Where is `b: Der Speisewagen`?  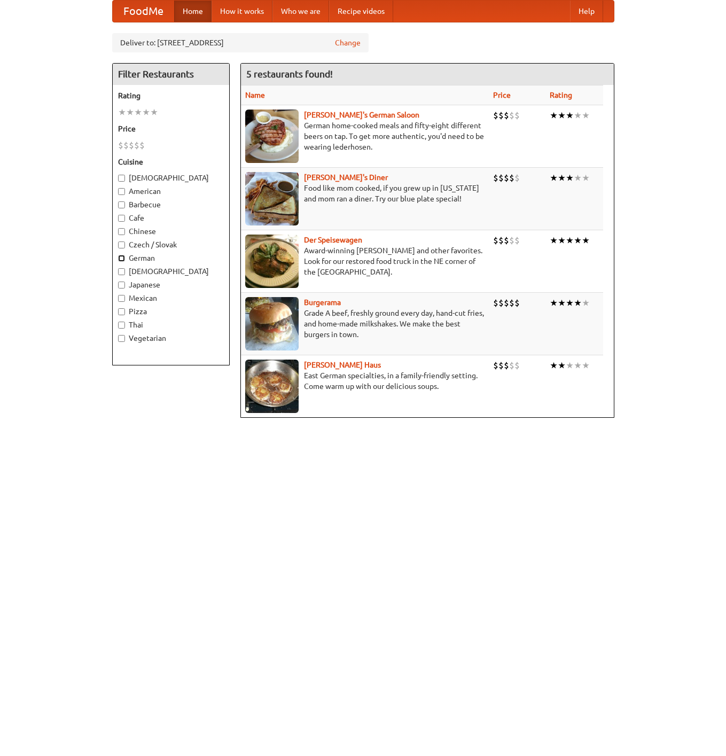 b: Der Speisewagen is located at coordinates (333, 240).